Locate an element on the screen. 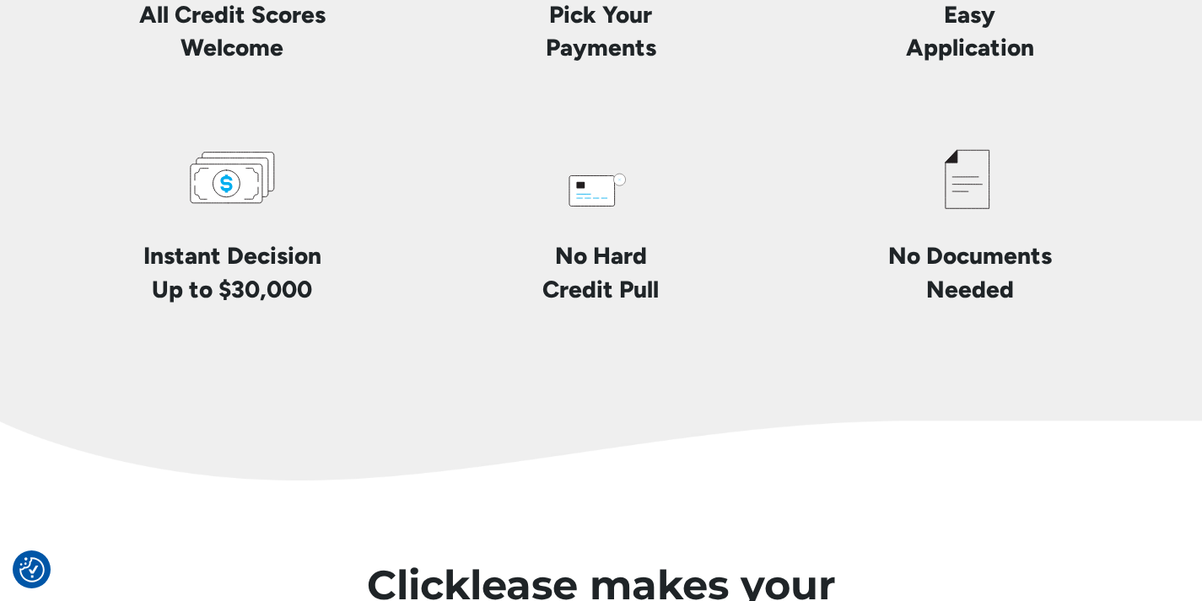 This screenshot has width=1202, height=601. h4: No Hard Credit Pull is located at coordinates (601, 272).